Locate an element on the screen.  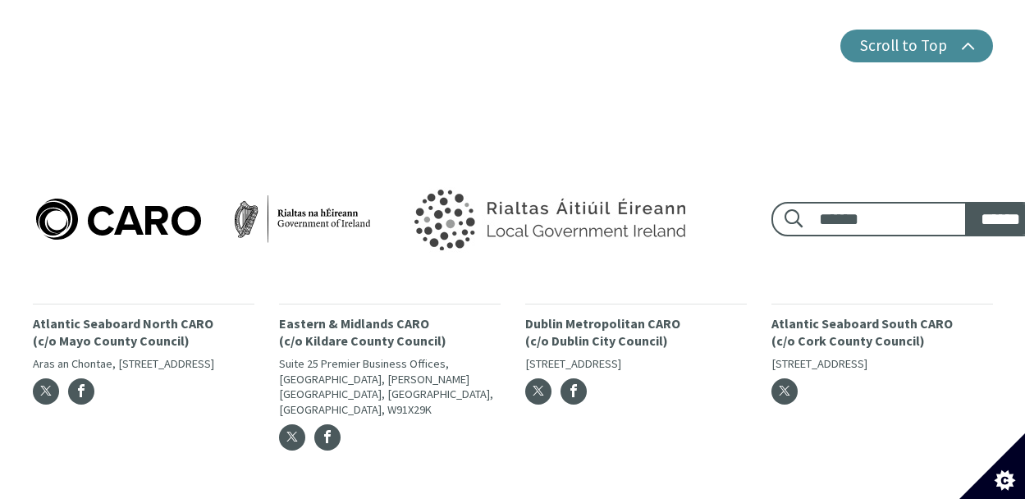
button: Scroll to Top is located at coordinates (917, 46).